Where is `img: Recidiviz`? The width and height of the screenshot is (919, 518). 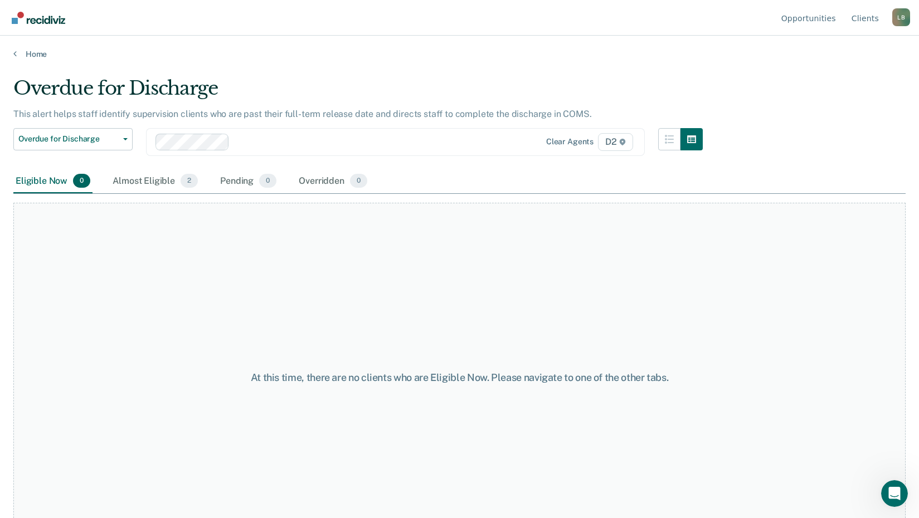 img: Recidiviz is located at coordinates (38, 18).